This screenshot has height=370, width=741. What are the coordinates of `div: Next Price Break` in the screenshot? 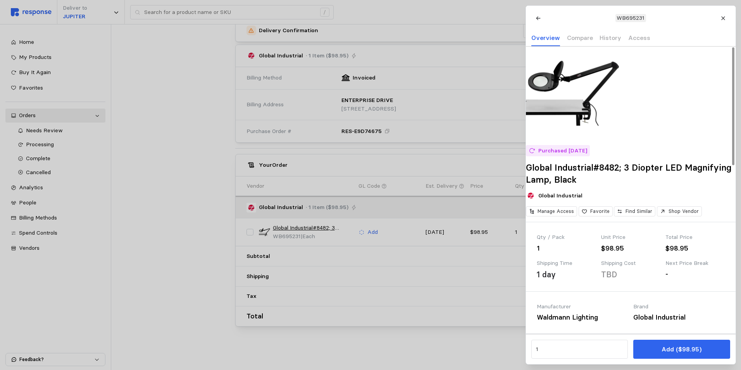 It's located at (695, 263).